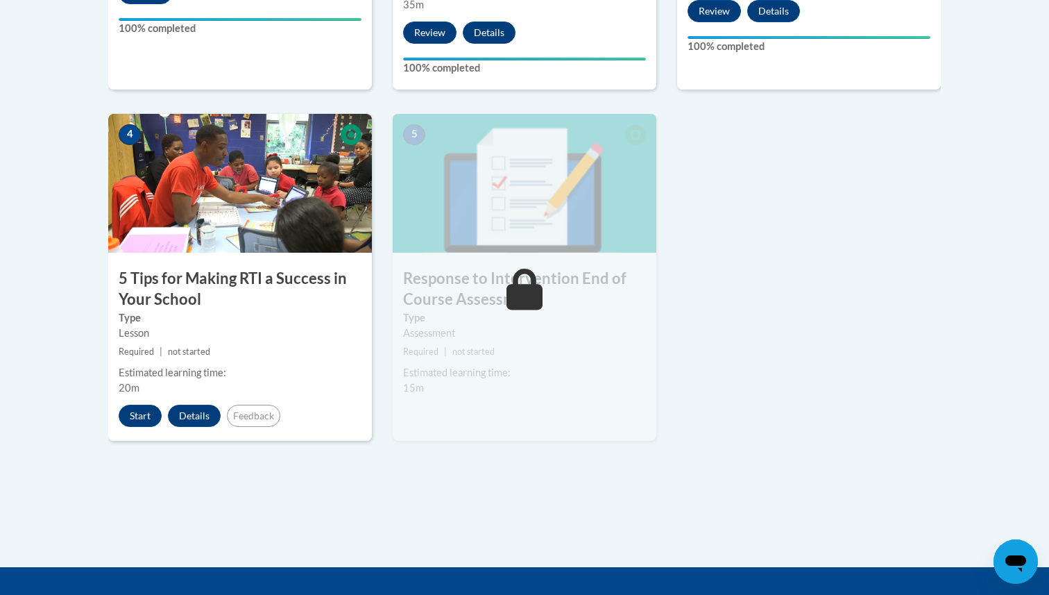 The height and width of the screenshot is (595, 1049). What do you see at coordinates (240, 289) in the screenshot?
I see `h3: 5 Tips for Making RTI a Success in Your School` at bounding box center [240, 289].